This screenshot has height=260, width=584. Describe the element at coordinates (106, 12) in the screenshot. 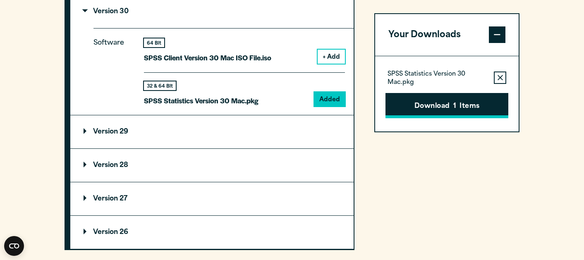

I see `p: Version 30` at that location.